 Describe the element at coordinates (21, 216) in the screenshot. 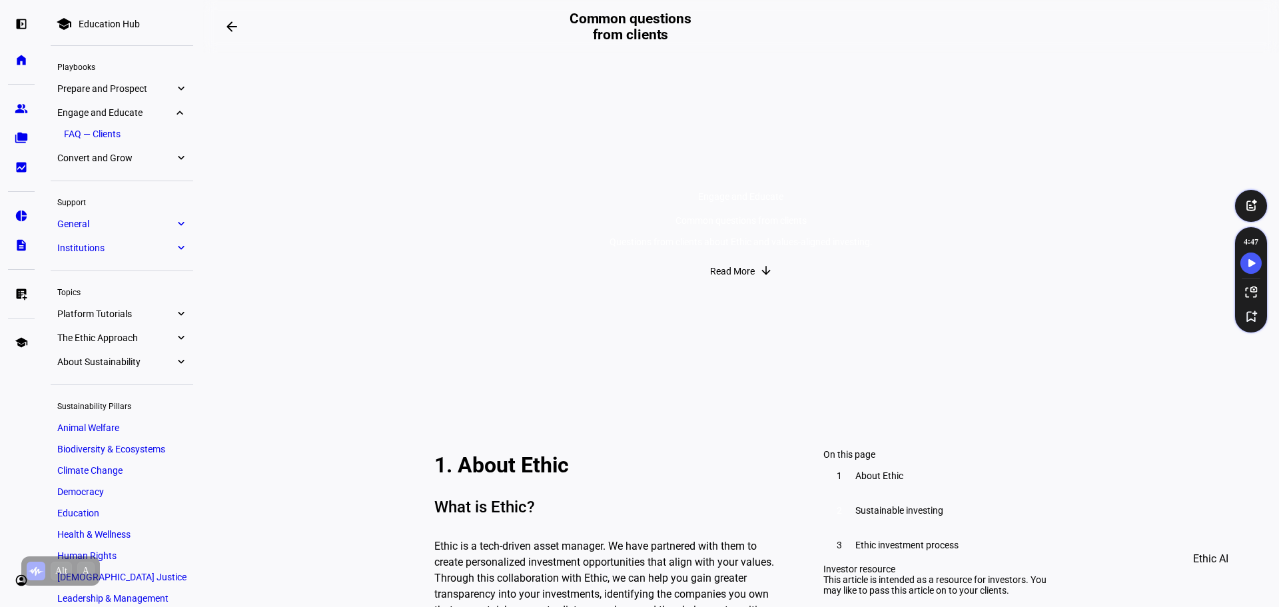

I see `eth-mat-symbol: pie_chart` at that location.